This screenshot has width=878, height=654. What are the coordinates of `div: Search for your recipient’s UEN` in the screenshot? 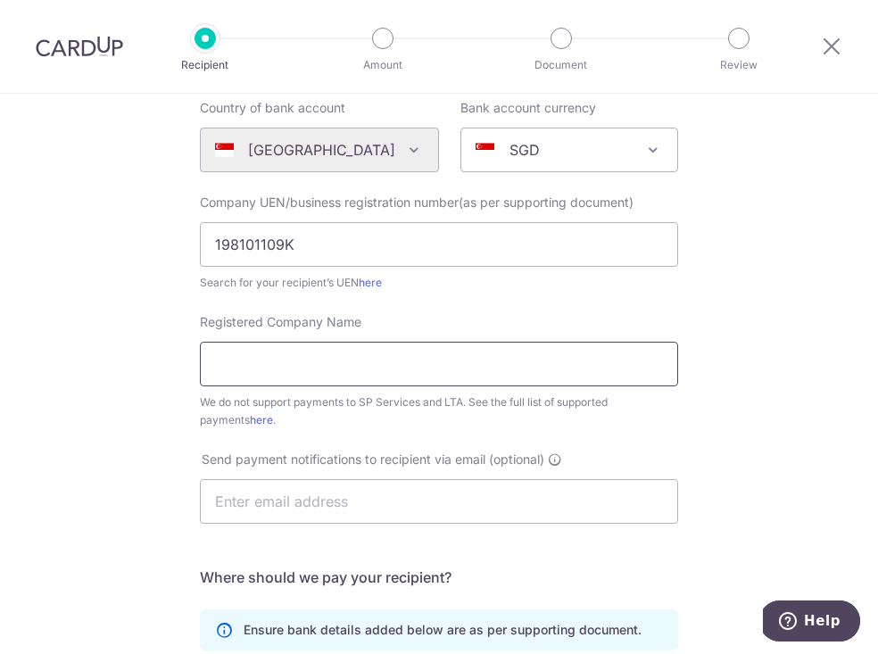 It's located at (439, 283).